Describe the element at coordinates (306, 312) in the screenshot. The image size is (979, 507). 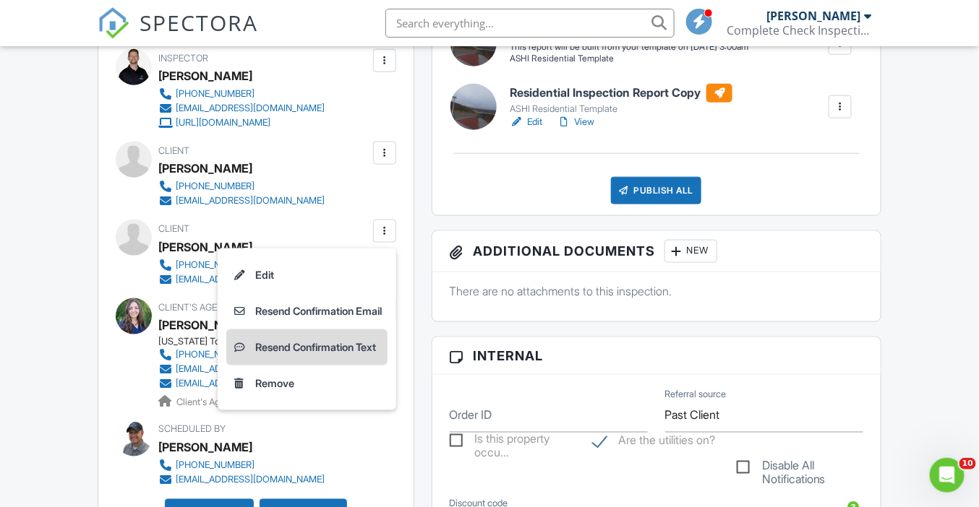
I see `a: Resend Confirmation Email` at that location.